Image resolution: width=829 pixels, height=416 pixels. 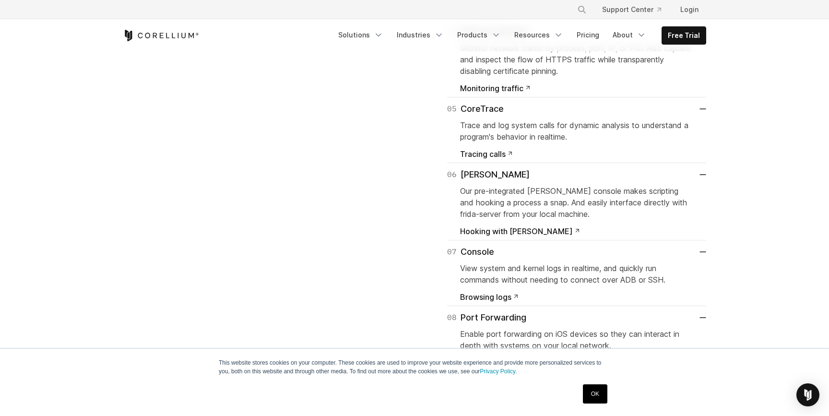 What do you see at coordinates (631, 10) in the screenshot?
I see `a: Support Center` at bounding box center [631, 10].